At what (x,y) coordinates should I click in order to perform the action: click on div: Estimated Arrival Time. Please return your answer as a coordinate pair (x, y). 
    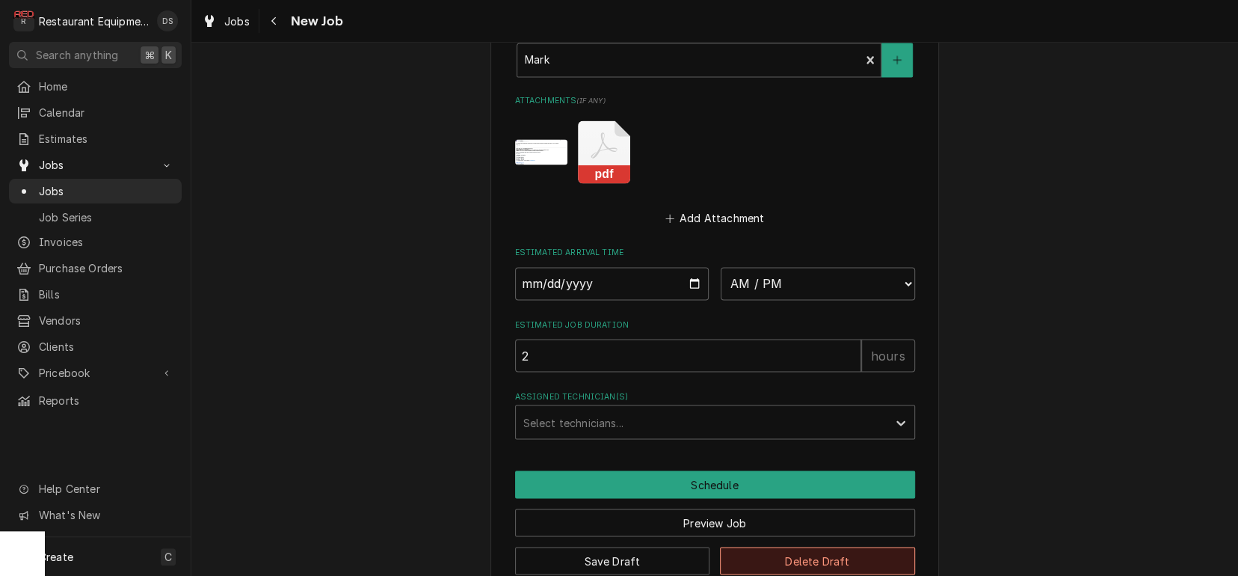
    Looking at the image, I should click on (715, 273).